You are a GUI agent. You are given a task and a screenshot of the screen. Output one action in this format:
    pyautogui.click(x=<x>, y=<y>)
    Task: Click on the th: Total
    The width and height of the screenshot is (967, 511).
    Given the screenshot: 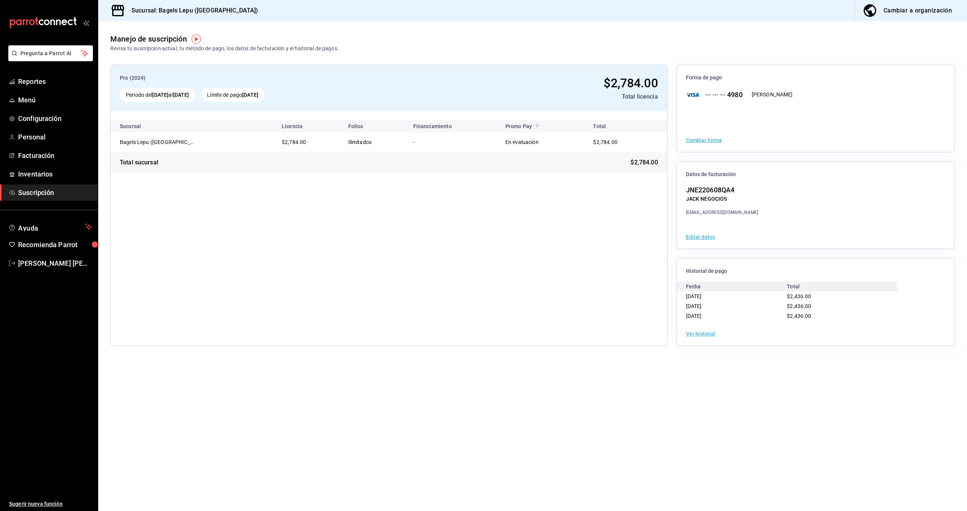 What is the action you would take?
    pyautogui.click(x=625, y=126)
    